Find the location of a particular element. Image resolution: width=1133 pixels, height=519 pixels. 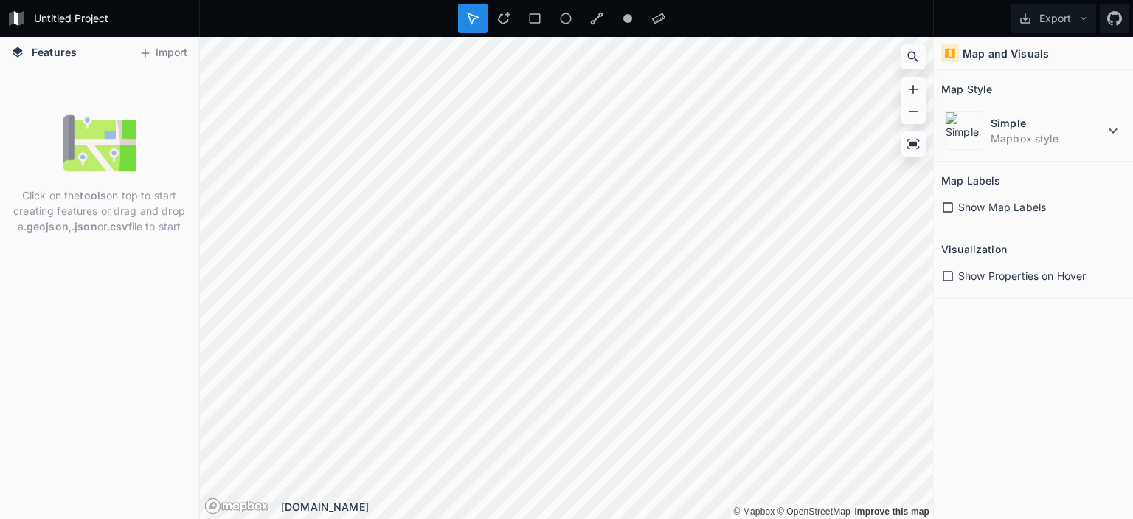

h2: Map Labels is located at coordinates (971, 180).